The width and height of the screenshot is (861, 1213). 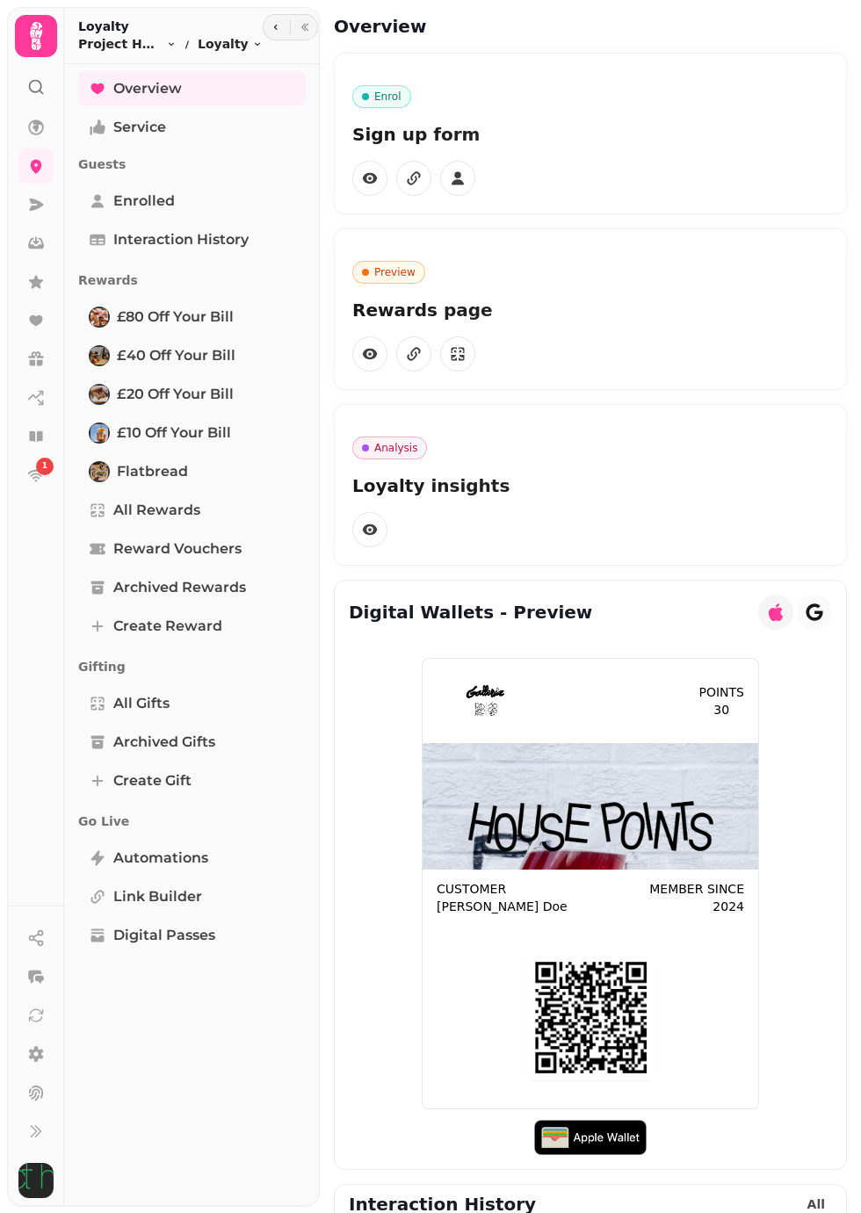 What do you see at coordinates (395, 448) in the screenshot?
I see `p: Analysis` at bounding box center [395, 448].